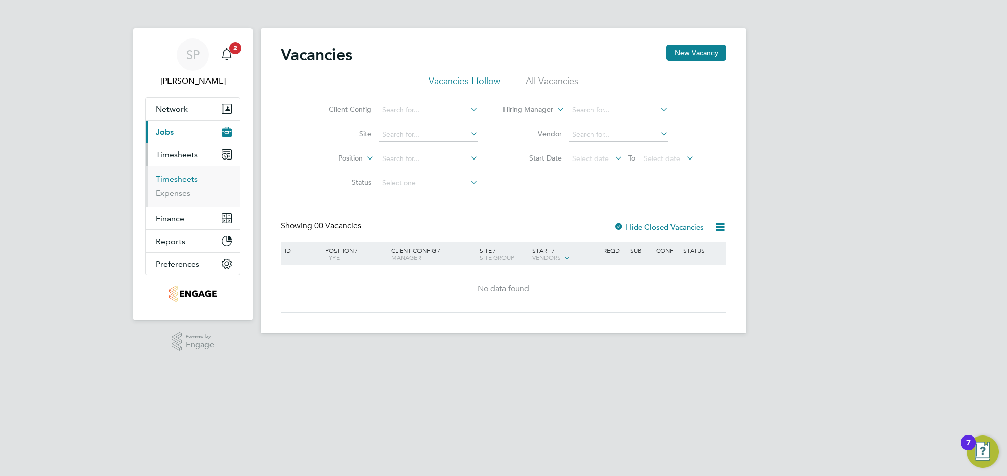  I want to click on a: Expenses, so click(173, 193).